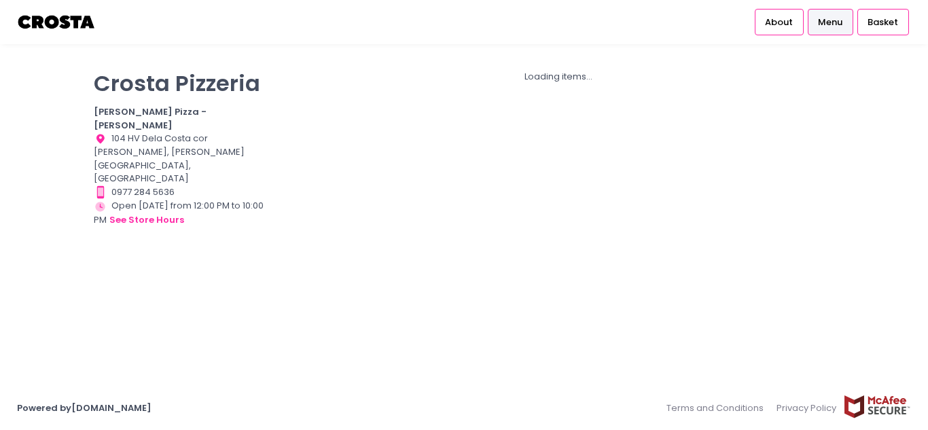 This screenshot has width=928, height=430. Describe the element at coordinates (56, 22) in the screenshot. I see `img: logo` at that location.